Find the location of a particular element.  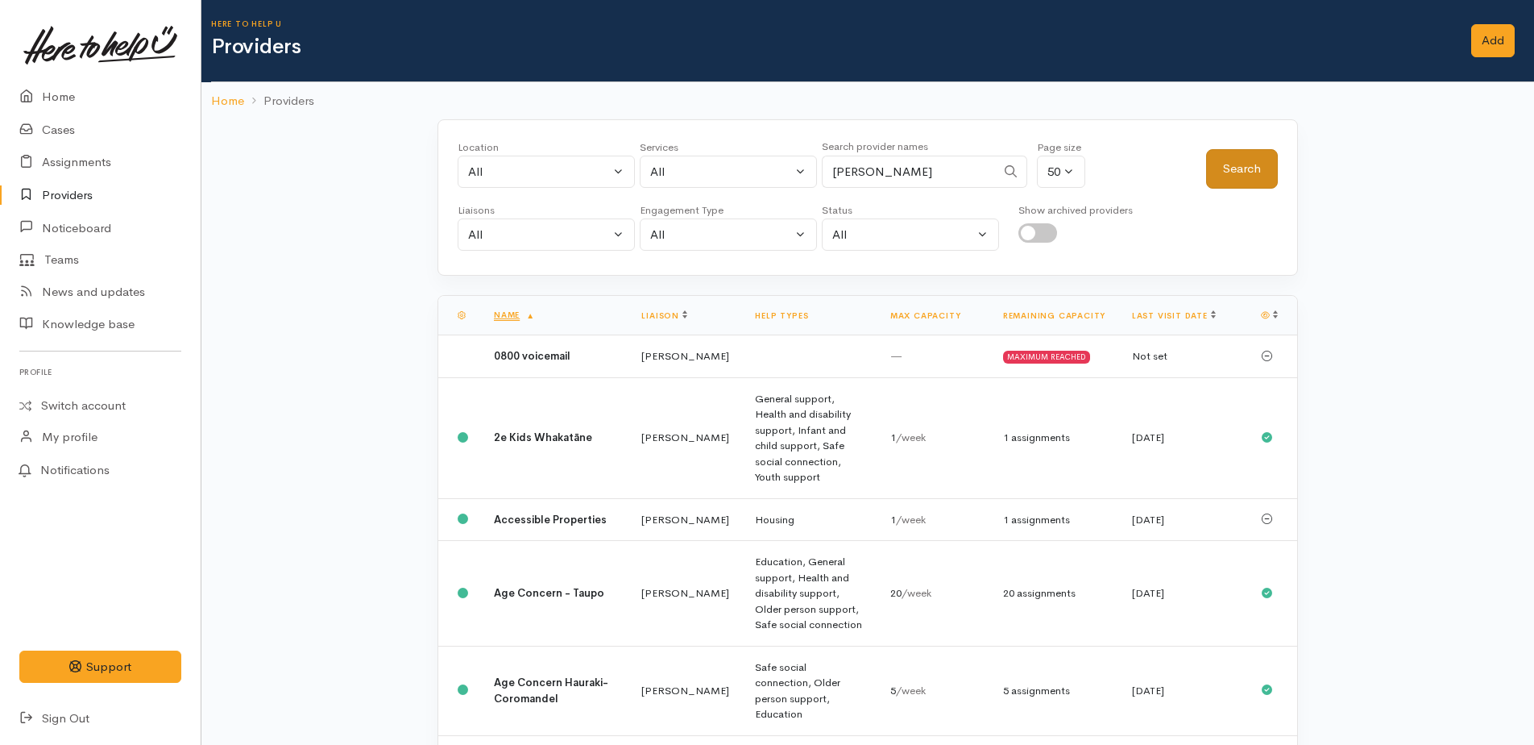

small: Search provider names is located at coordinates (875, 146).